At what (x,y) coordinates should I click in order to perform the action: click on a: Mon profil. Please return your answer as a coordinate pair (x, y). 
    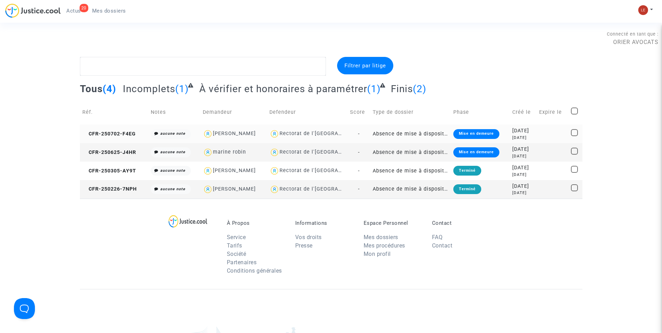
    Looking at the image, I should click on (377, 254).